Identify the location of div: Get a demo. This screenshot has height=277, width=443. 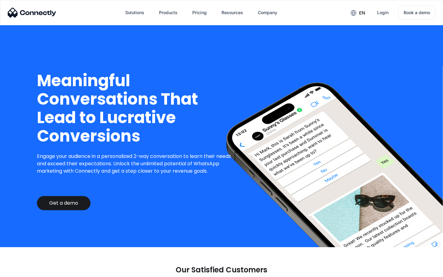
(64, 203).